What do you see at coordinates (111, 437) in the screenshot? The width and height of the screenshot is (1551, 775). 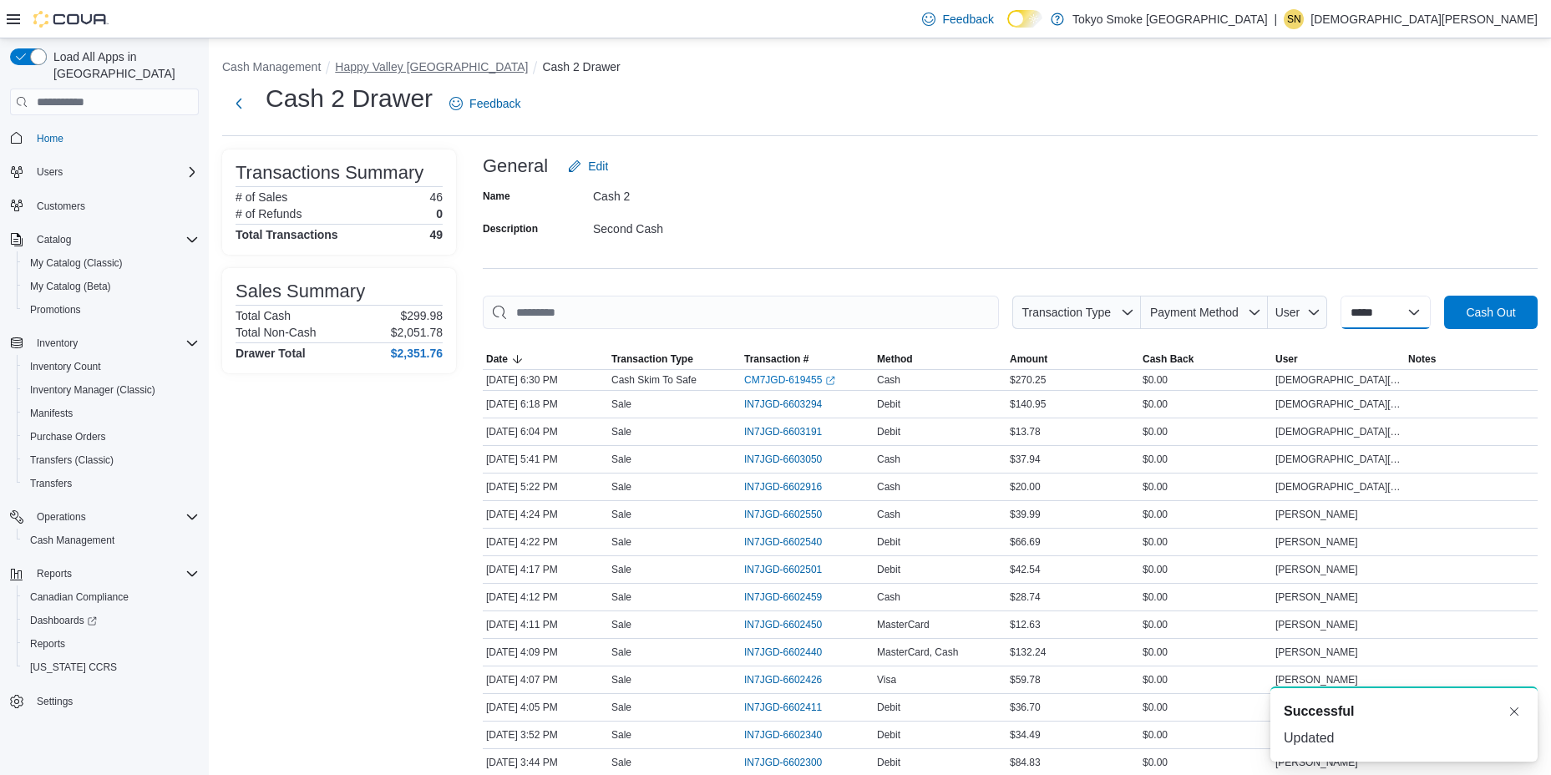 I see `span: Purchase Orders` at bounding box center [111, 437].